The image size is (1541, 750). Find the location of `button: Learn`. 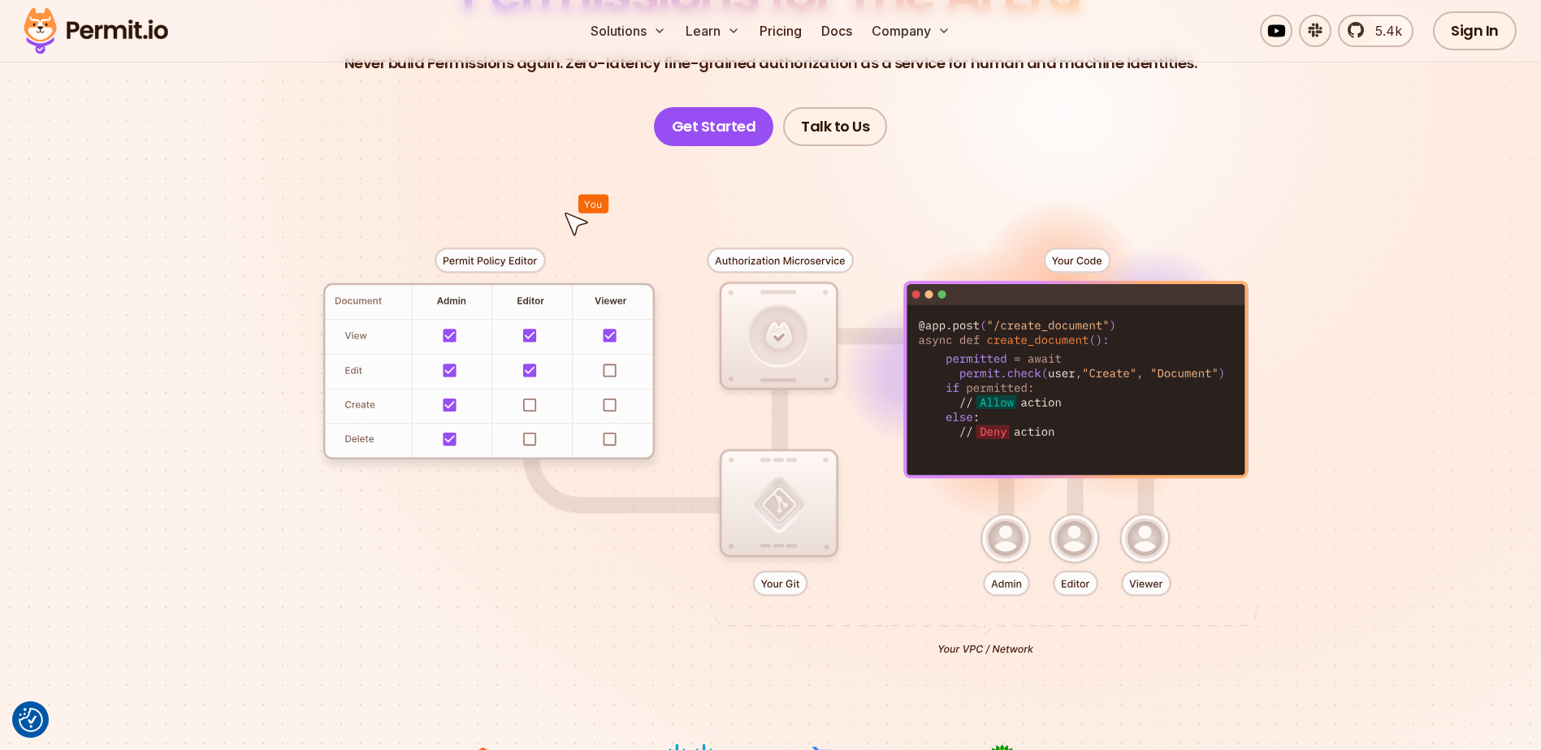

button: Learn is located at coordinates (712, 31).